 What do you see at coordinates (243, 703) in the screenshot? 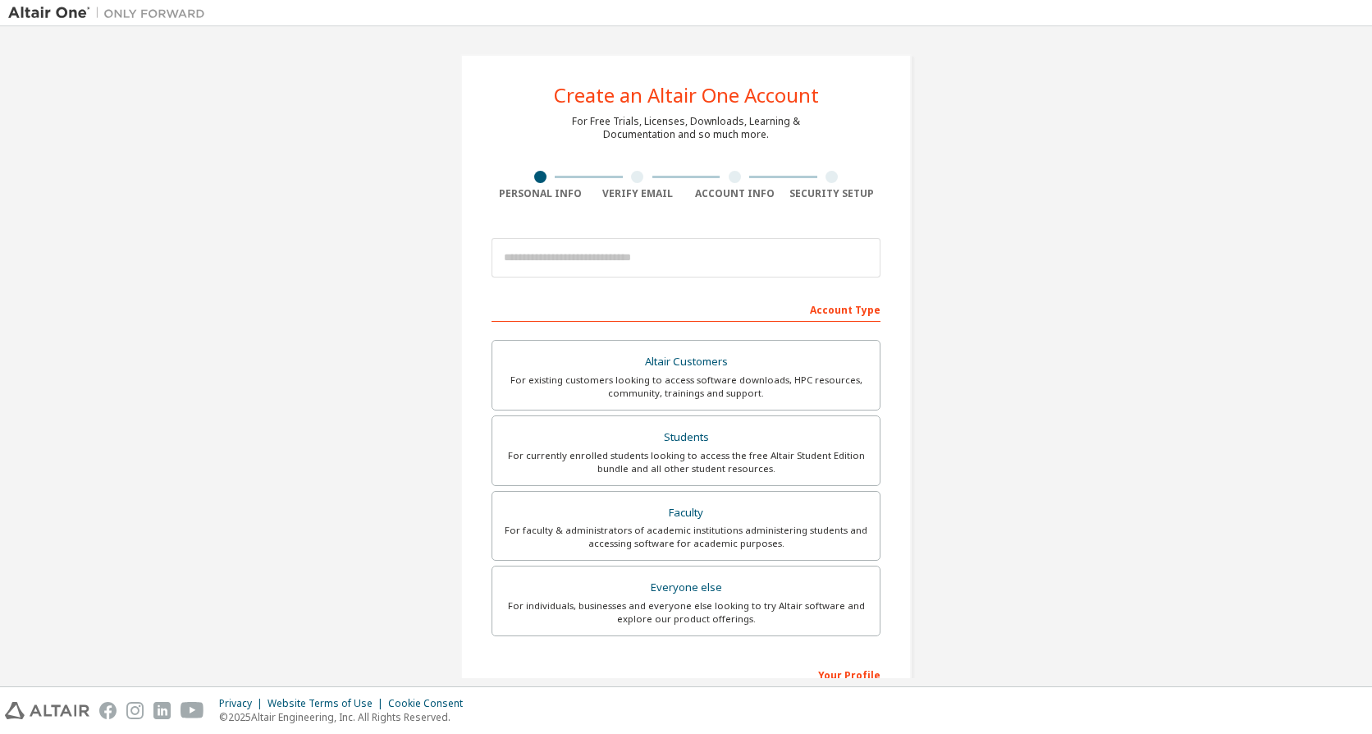
I see `div: Privacy` at bounding box center [243, 703].